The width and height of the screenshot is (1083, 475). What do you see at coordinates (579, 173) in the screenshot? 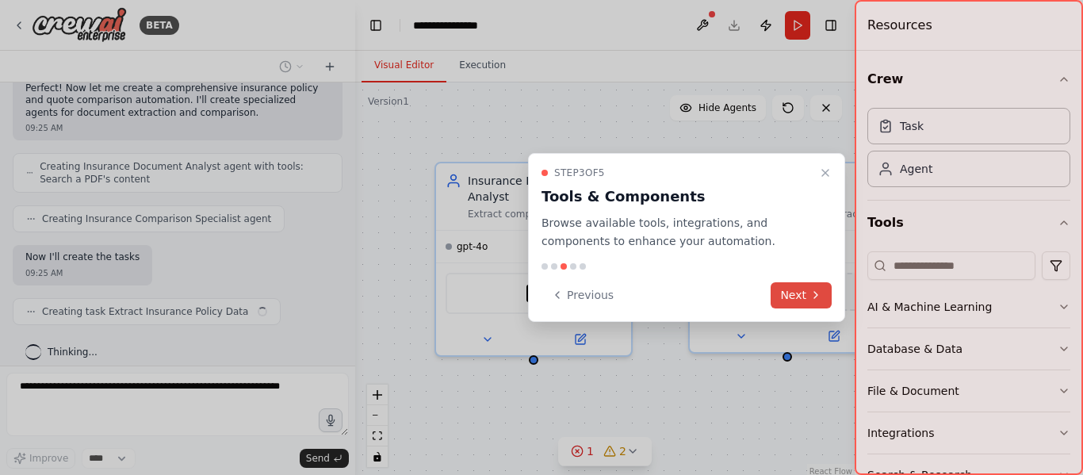
I see `span: Step 3 of 5` at bounding box center [579, 173].